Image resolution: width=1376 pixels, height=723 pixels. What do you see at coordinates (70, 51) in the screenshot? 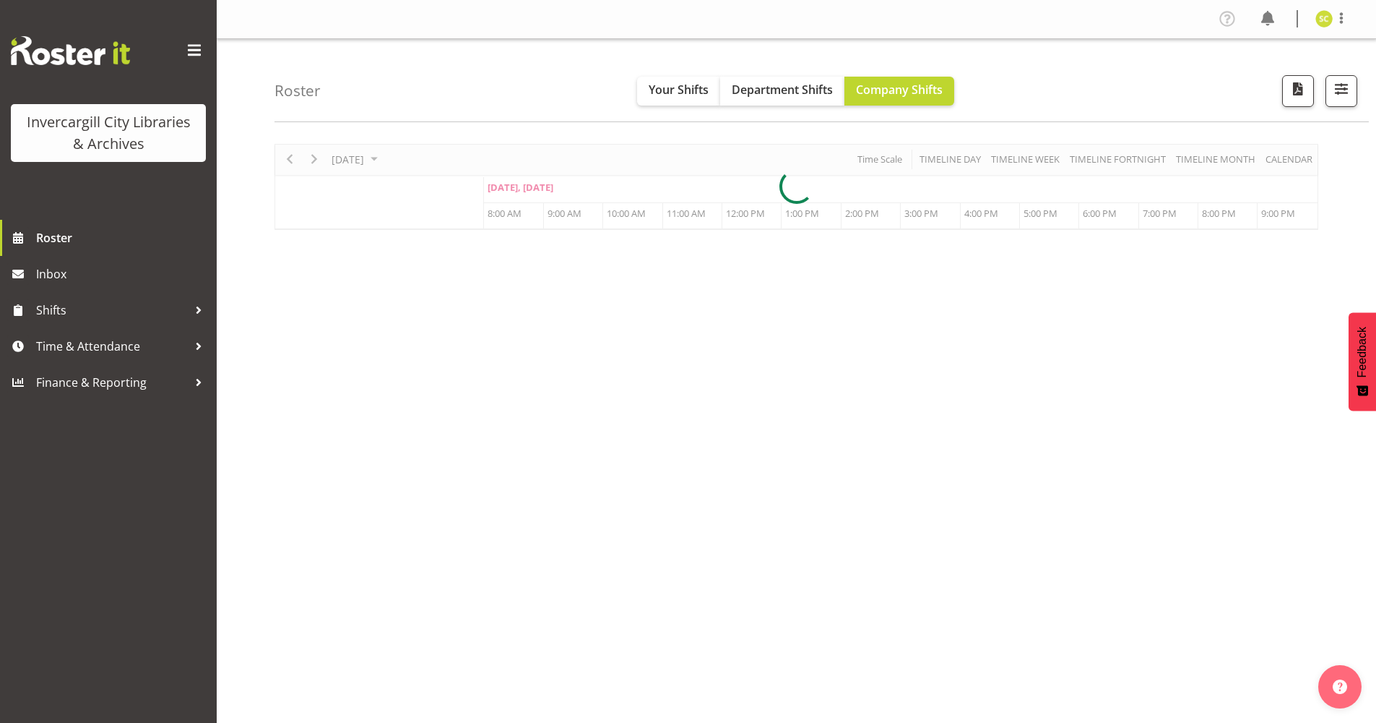
I see `img: Rosterit website logo` at bounding box center [70, 51].